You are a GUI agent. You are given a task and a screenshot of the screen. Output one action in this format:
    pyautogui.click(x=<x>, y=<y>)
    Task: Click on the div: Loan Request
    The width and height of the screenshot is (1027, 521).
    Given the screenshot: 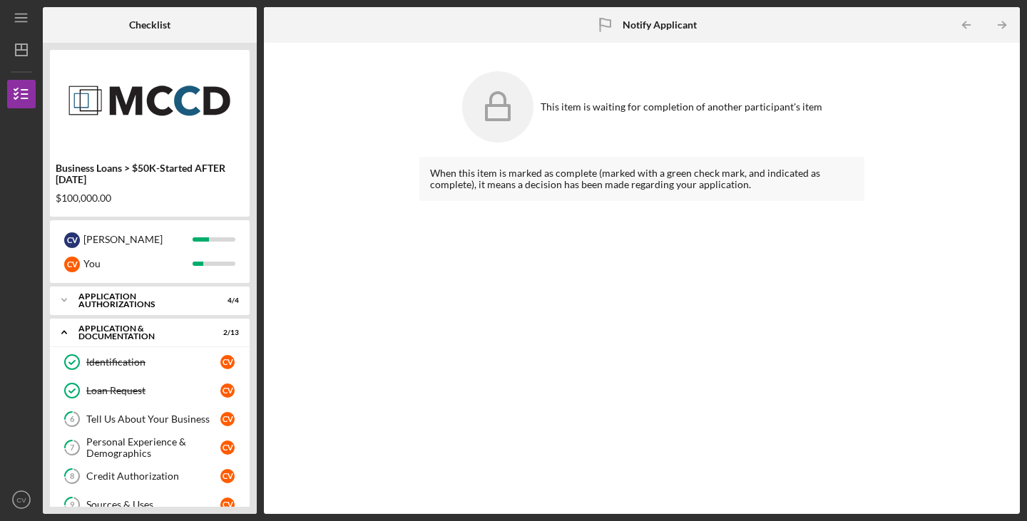 What is the action you would take?
    pyautogui.click(x=153, y=391)
    